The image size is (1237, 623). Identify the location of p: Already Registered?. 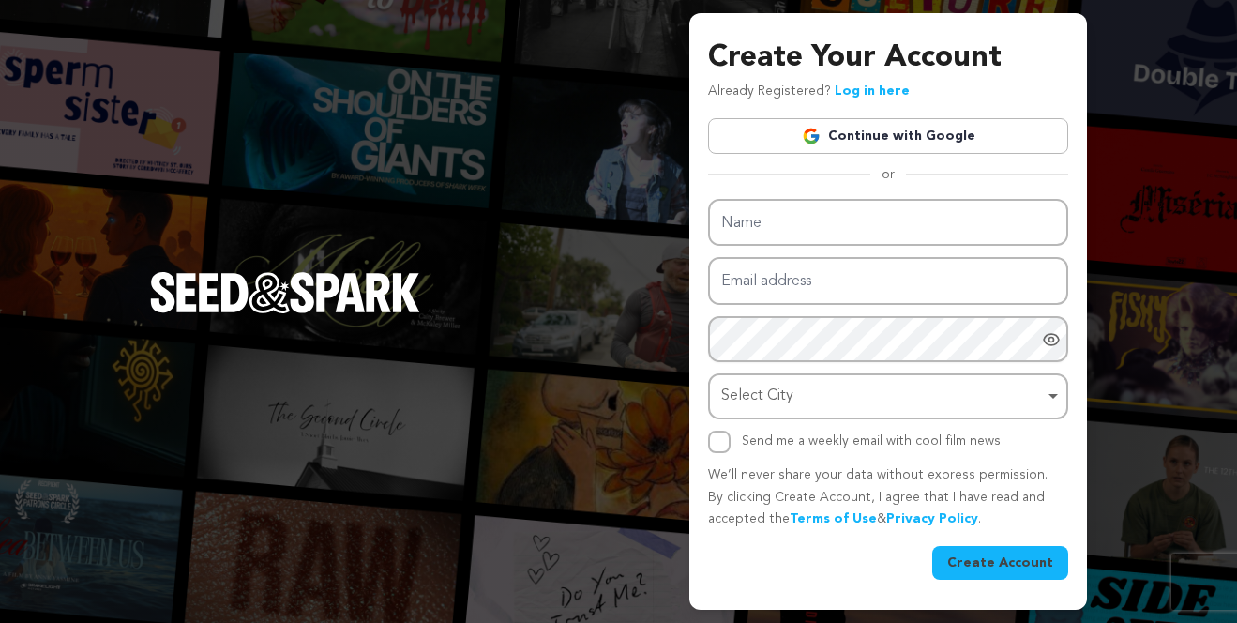
(808, 92).